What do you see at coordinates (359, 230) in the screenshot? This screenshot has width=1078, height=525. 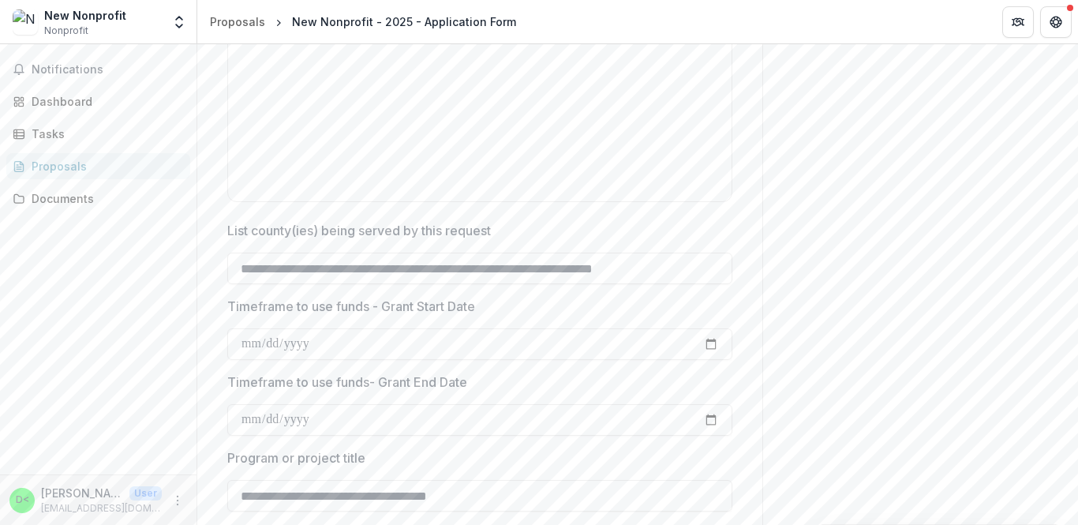 I see `p: List county(ies) being served by this request` at bounding box center [359, 230].